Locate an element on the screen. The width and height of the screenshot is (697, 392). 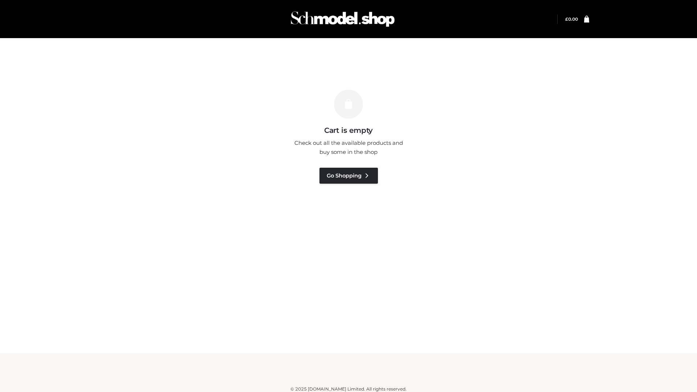
img: Schmodel Admin 964 is located at coordinates (343, 19).